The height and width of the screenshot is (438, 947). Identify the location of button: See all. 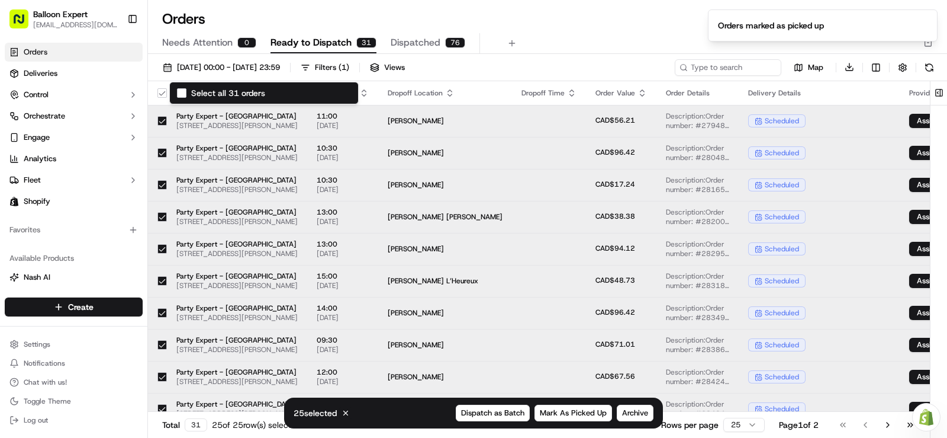
(200, 159).